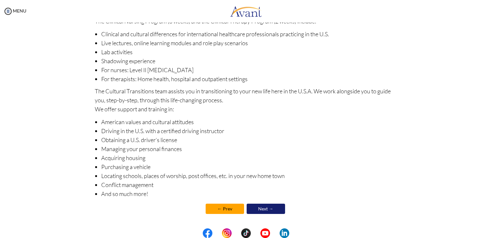 The height and width of the screenshot is (238, 492). I want to click on li: Live lectures, online learning modules and role play scenarios, so click(249, 43).